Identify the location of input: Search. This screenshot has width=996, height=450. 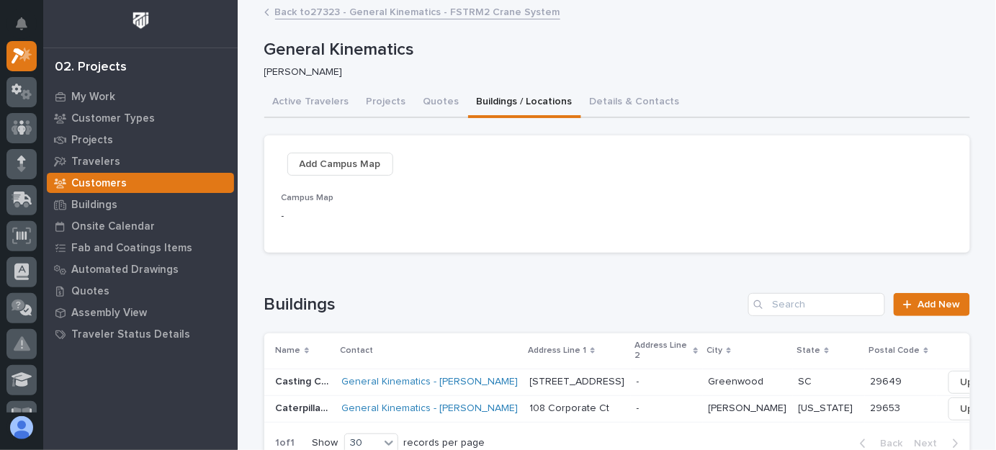
(817, 305).